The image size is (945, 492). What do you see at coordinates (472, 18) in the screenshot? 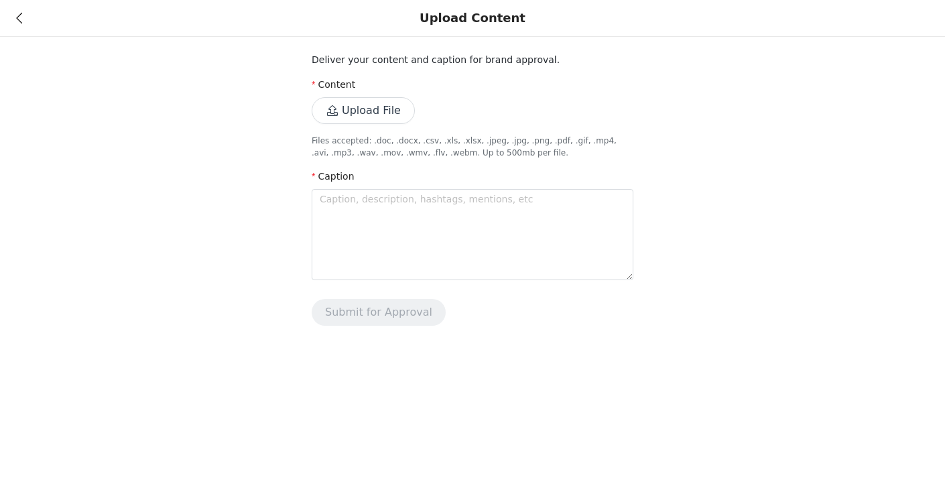
I see `div: Upload Content` at bounding box center [472, 18].